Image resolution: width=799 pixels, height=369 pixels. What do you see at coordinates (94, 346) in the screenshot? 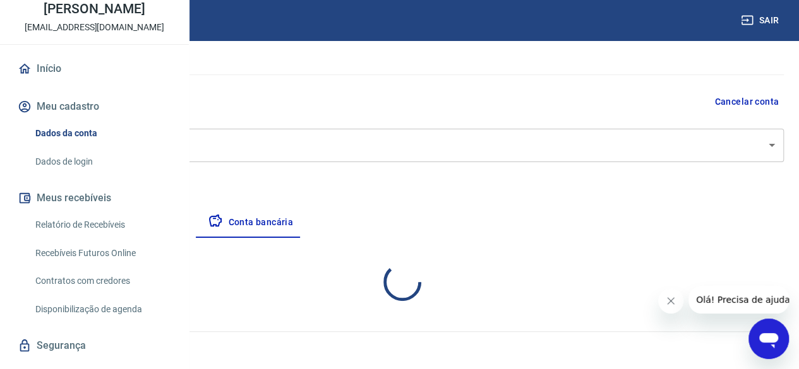
I see `a: Segurança` at bounding box center [94, 346].